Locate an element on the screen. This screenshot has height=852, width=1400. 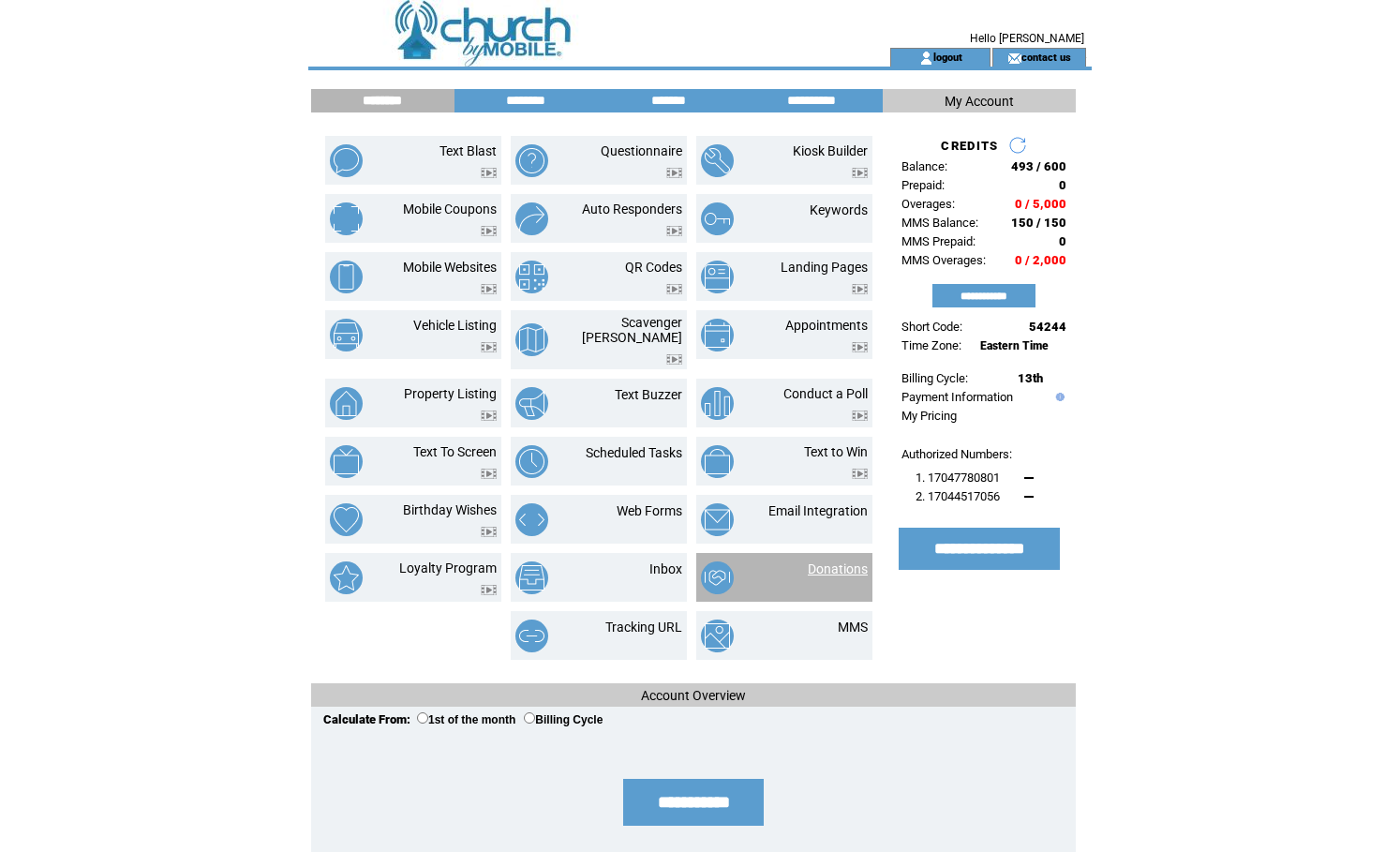
img: contact_us_icon.gif is located at coordinates (1014, 58).